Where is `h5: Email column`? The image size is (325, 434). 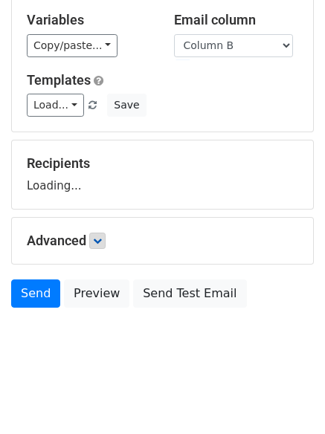
h5: Email column is located at coordinates (236, 20).